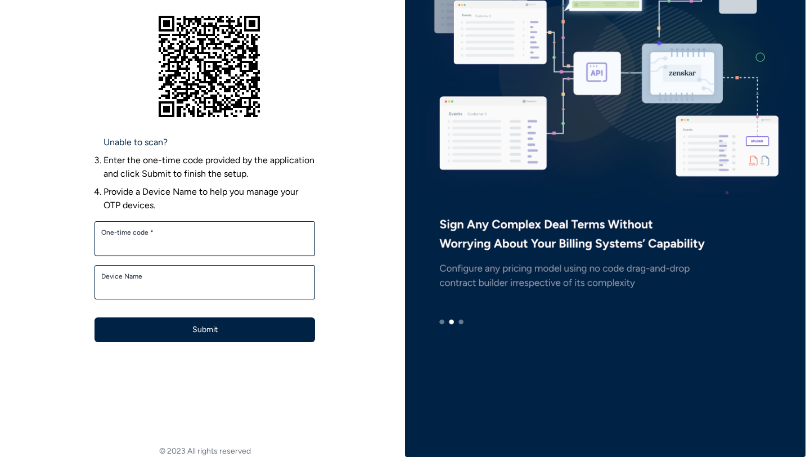 The width and height of the screenshot is (810, 457). I want to click on button: Submit, so click(205, 330).